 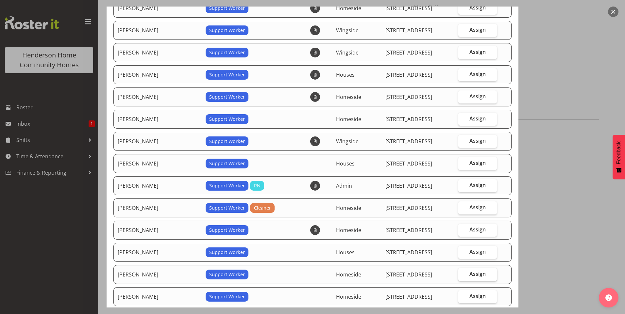 What do you see at coordinates (618, 157) in the screenshot?
I see `button: Feedback - Show survey` at bounding box center [618, 157].